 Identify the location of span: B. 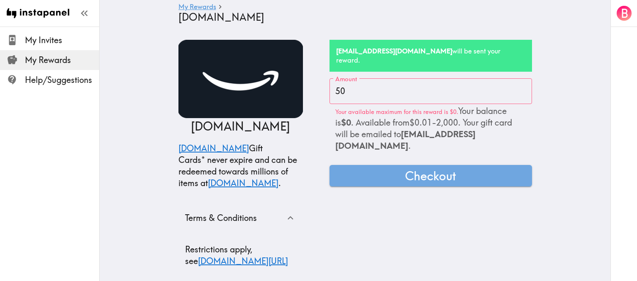
(624, 13).